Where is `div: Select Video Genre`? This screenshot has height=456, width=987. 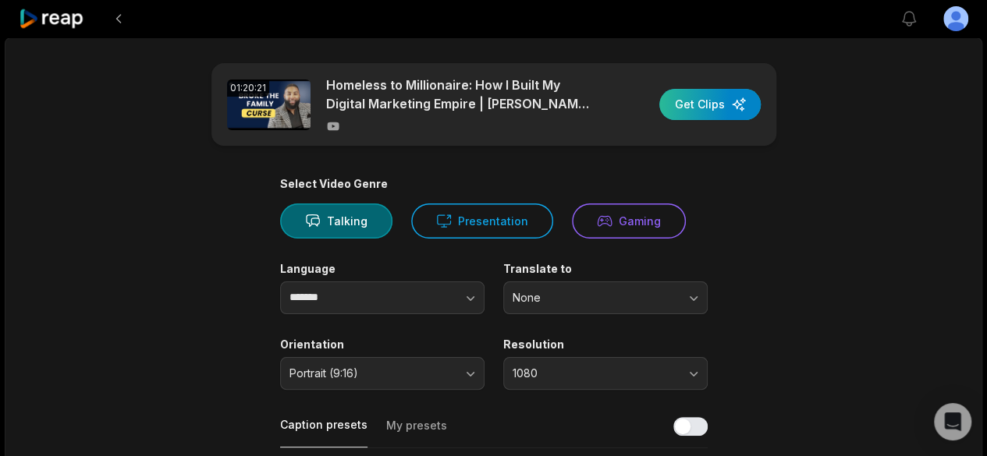
div: Select Video Genre is located at coordinates (494, 184).